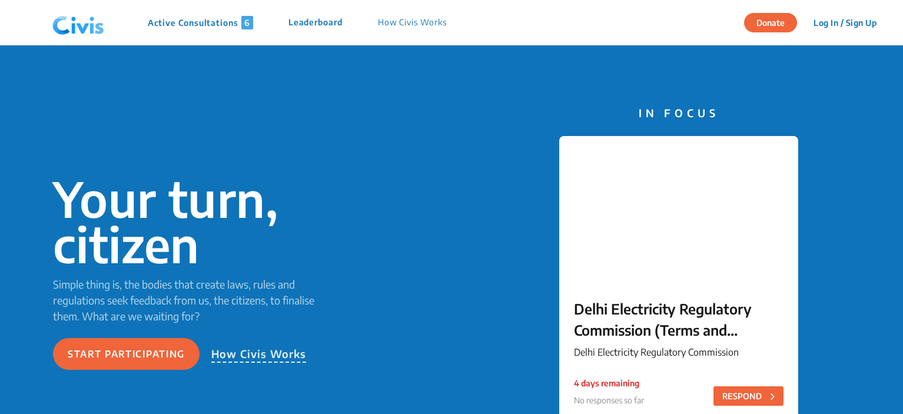 Image resolution: width=903 pixels, height=414 pixels. What do you see at coordinates (679, 112) in the screenshot?
I see `p: IN FOCUS` at bounding box center [679, 112].